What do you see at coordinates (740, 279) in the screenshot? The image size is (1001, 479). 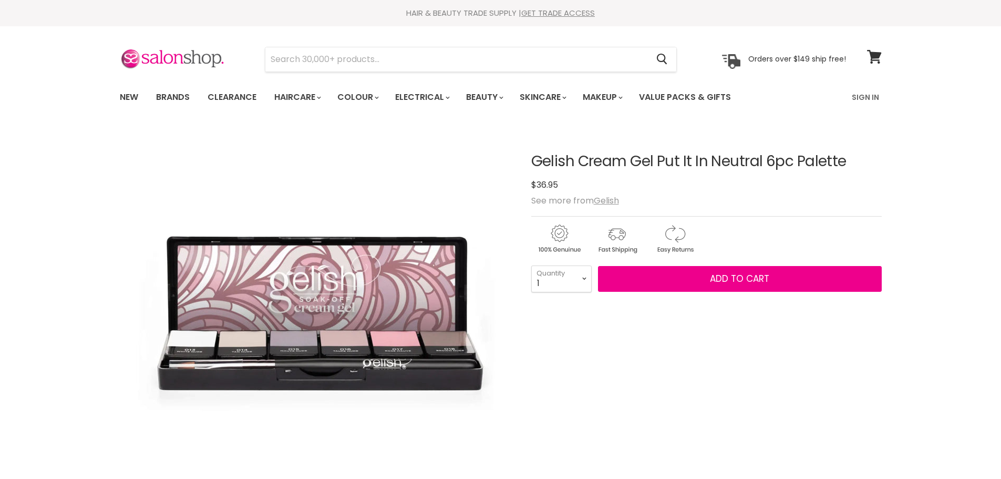 I see `button: Add to cart` at bounding box center [740, 279].